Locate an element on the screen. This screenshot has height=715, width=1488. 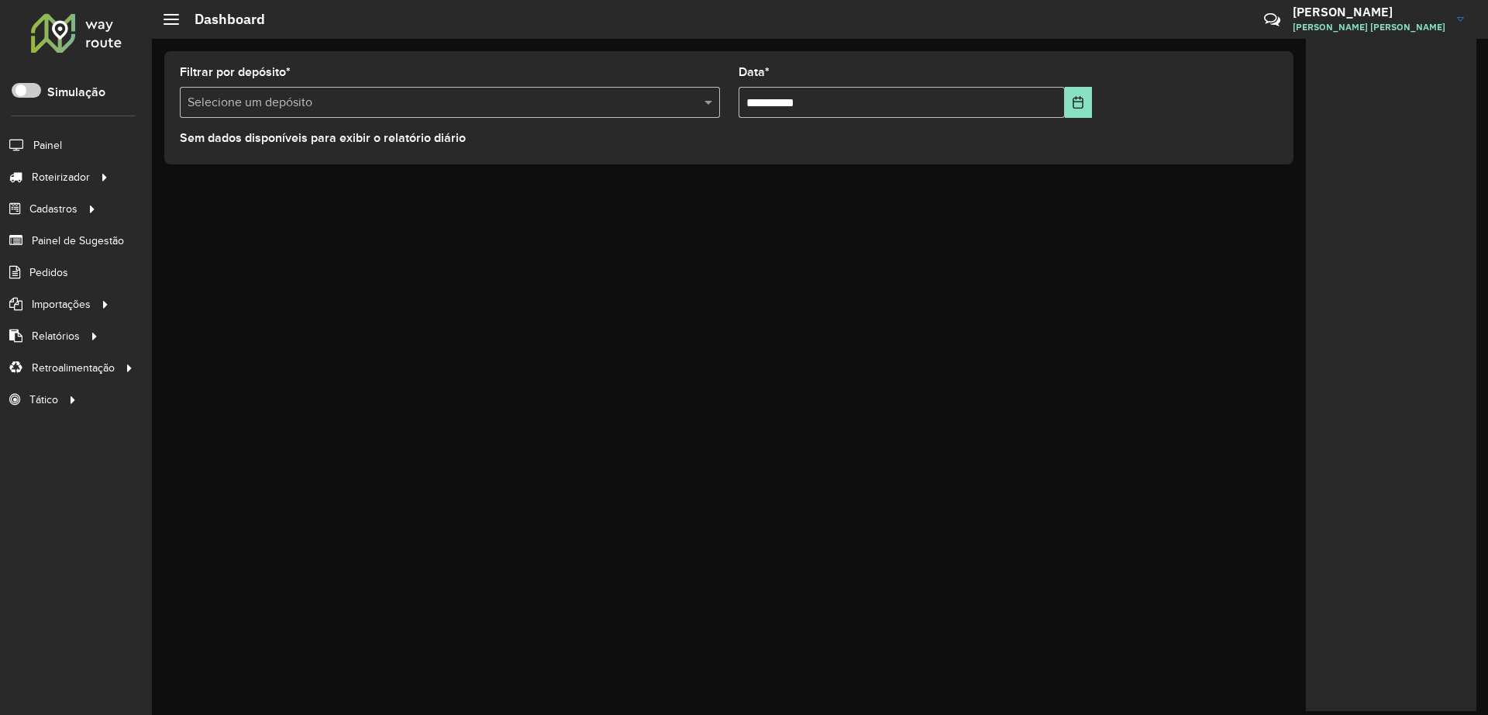
span: Cadastros is located at coordinates (53, 208).